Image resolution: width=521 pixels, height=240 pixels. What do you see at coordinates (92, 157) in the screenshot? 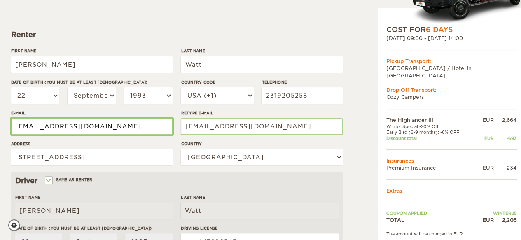
I see `input: e.g. Street, City, Zip Code` at bounding box center [92, 157].